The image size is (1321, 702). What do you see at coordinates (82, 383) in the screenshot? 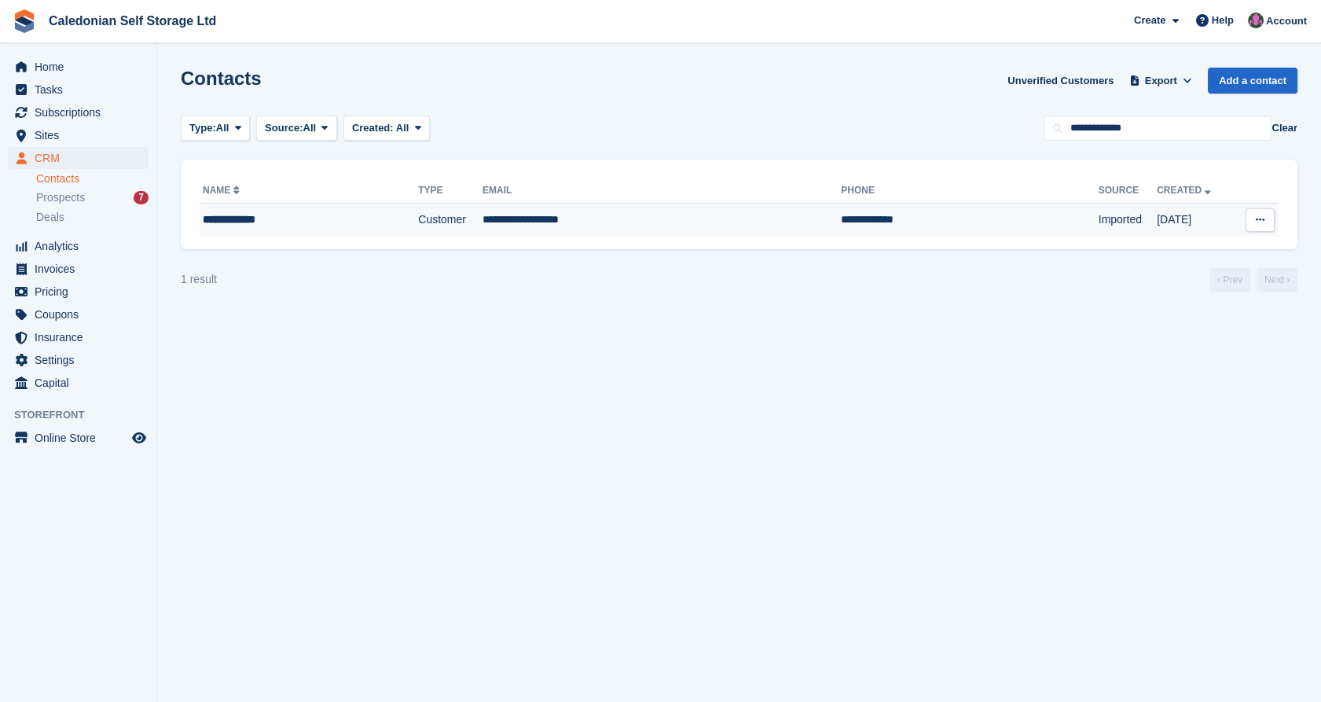
I see `span: Capital` at bounding box center [82, 383].